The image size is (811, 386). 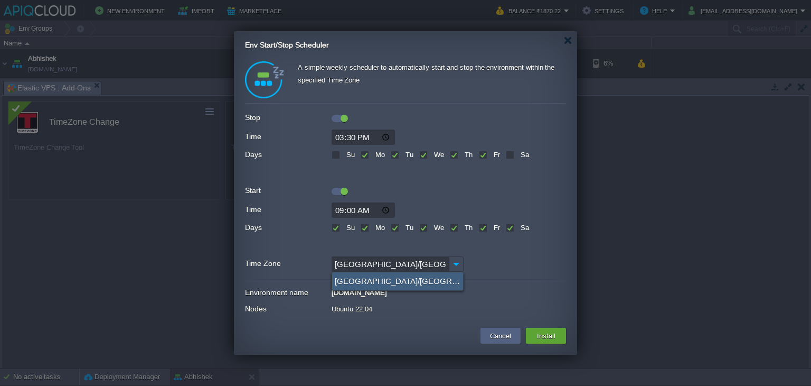 I want to click on button: Install, so click(x=546, y=335).